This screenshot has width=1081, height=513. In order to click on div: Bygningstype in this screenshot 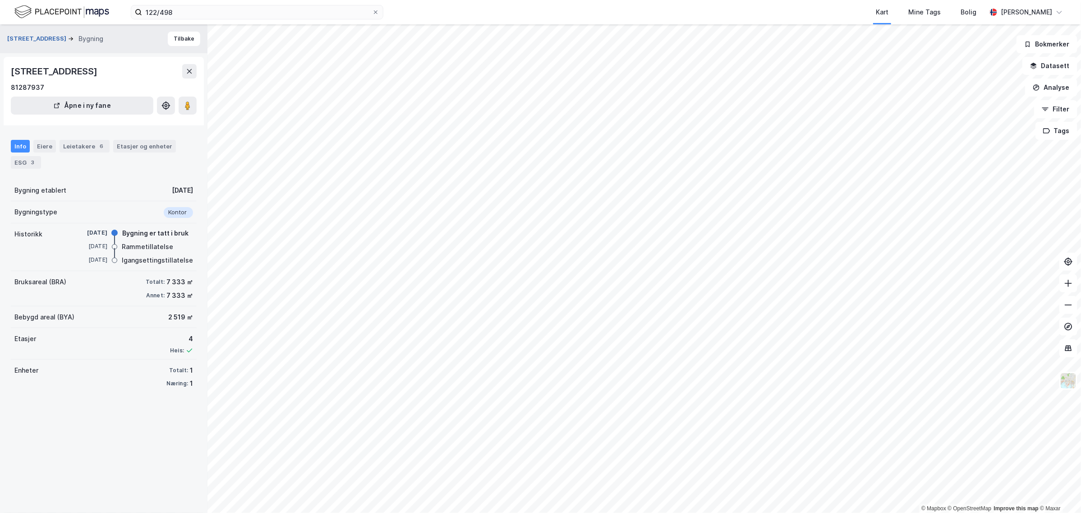, I will do `click(36, 212)`.